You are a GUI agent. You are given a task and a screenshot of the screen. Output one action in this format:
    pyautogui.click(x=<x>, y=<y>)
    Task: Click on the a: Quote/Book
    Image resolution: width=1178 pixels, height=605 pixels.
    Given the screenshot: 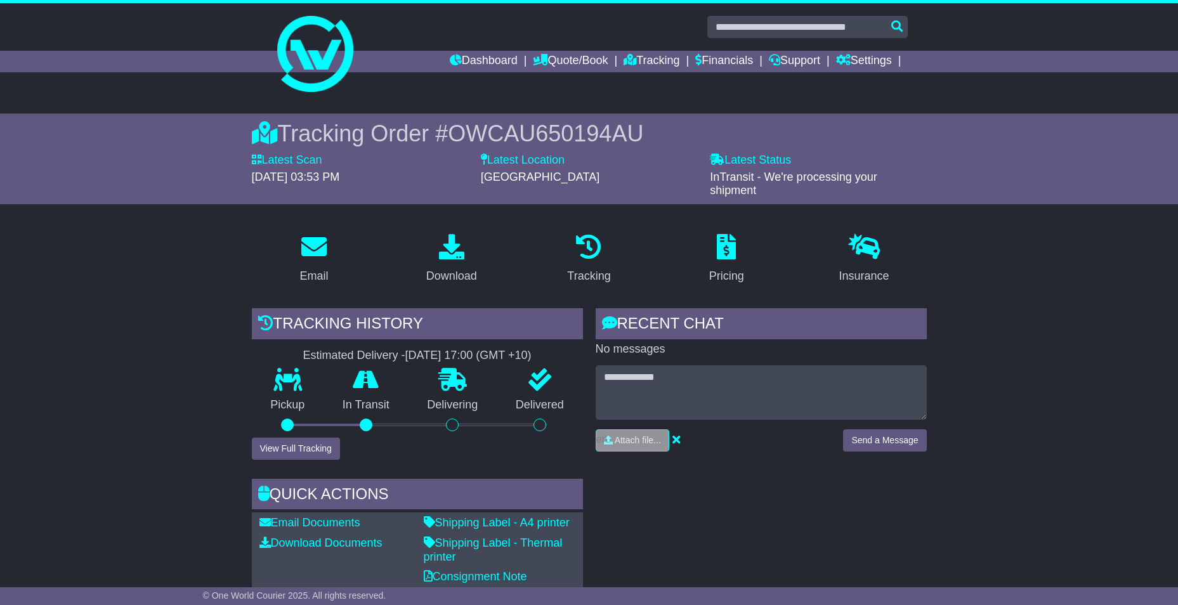 What is the action you would take?
    pyautogui.click(x=570, y=62)
    